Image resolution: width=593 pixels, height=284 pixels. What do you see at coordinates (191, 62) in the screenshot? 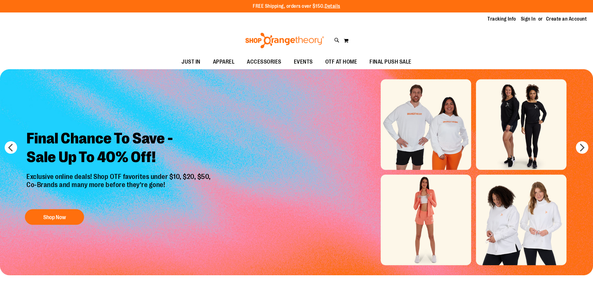
I see `span: JUST IN` at bounding box center [191, 62].